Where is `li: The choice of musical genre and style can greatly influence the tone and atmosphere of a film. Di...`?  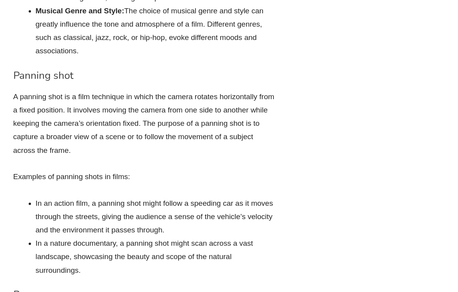
li: The choice of musical genre and style can greatly influence the tone and atmosphere of a film. Di... is located at coordinates (156, 31).